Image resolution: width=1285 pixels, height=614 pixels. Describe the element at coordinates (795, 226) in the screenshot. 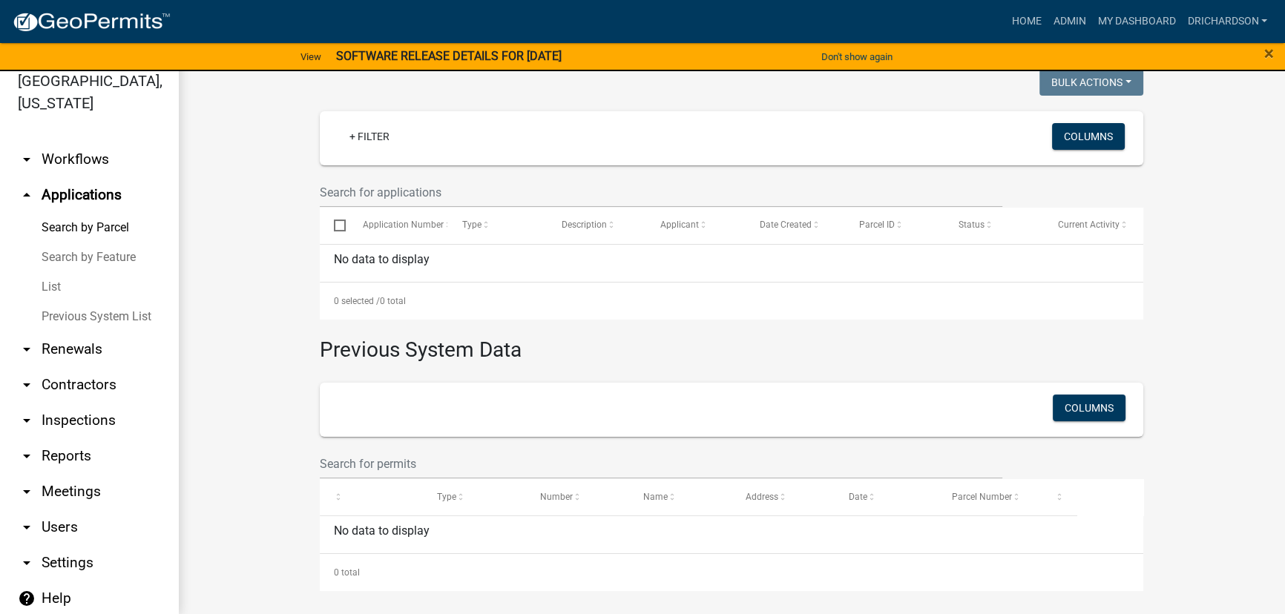

I see `datatable-header-cell: Date Created` at that location.